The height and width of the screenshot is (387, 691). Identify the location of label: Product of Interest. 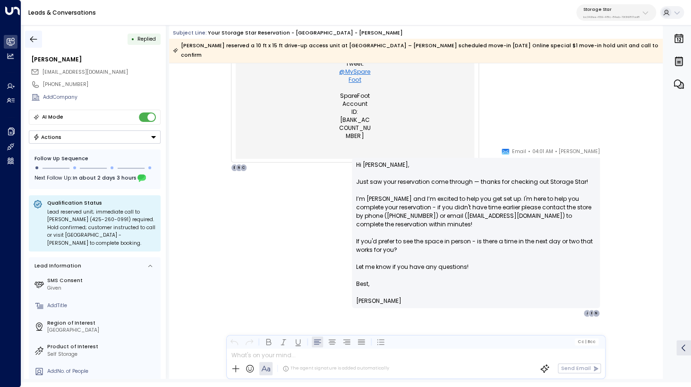
(102, 347).